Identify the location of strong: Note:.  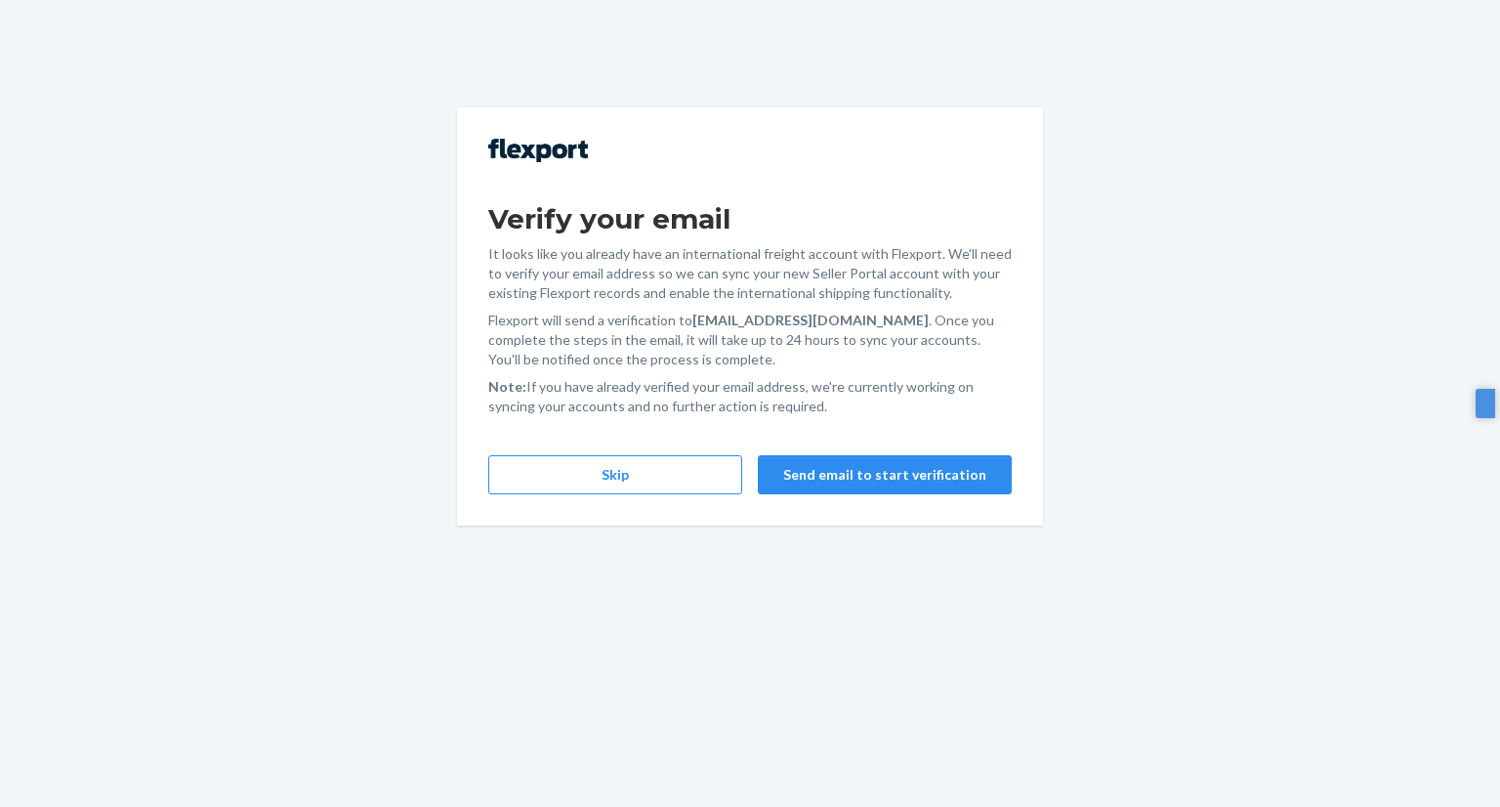
(507, 386).